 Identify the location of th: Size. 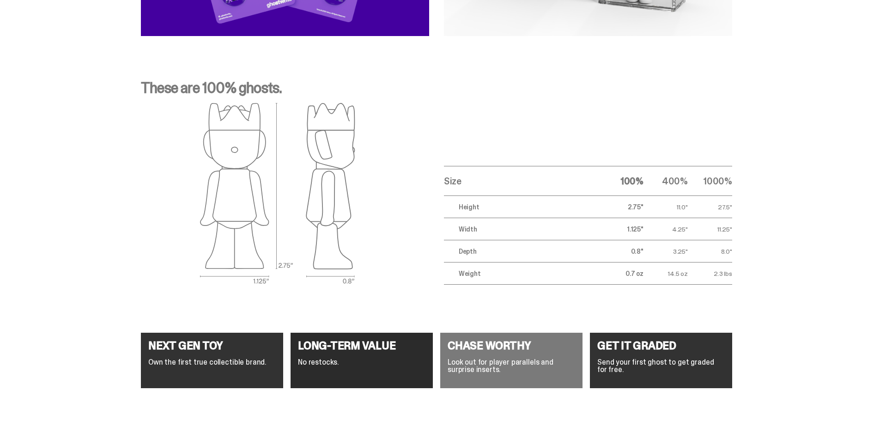
(522, 181).